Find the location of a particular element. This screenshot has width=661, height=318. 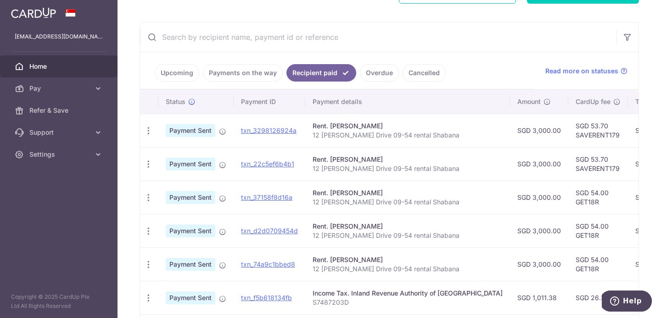

p: S7487203D is located at coordinates (407, 303).